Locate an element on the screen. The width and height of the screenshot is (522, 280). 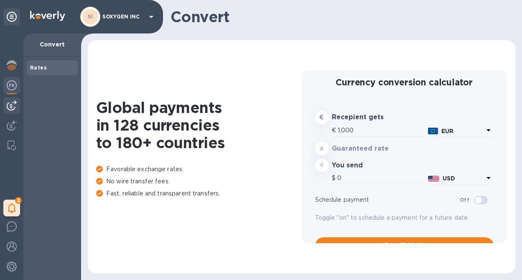
img: Logo is located at coordinates (48, 16).